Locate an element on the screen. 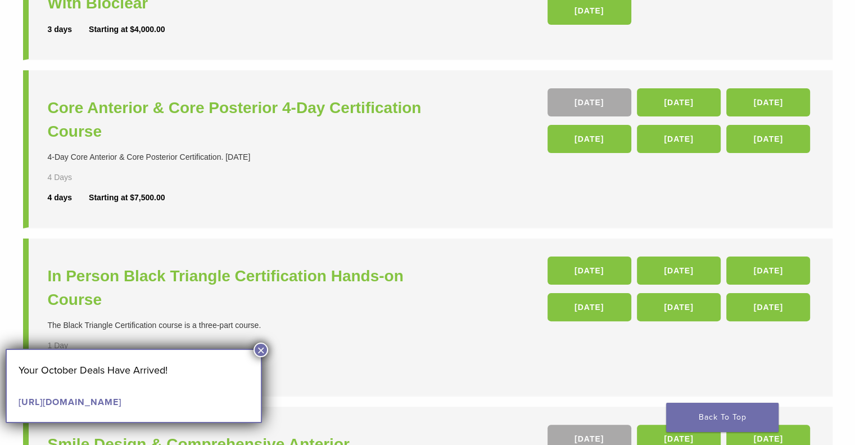  div: 4 Days is located at coordinates (76, 177).